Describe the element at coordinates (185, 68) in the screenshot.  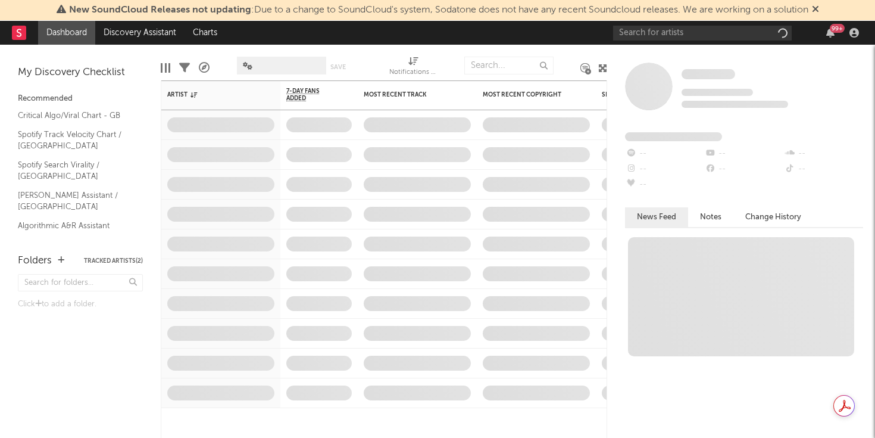
I see `div: Filters` at that location.